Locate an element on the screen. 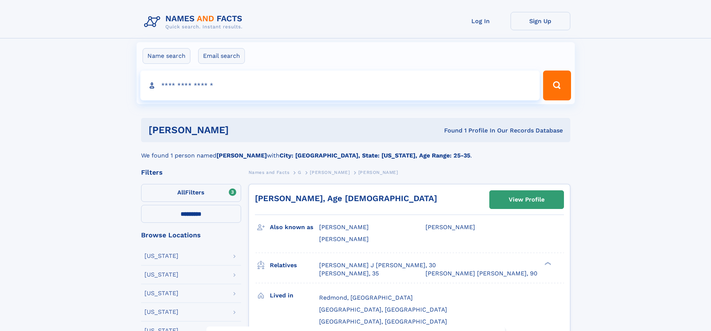 The width and height of the screenshot is (711, 331). label: Filters is located at coordinates (191, 193).